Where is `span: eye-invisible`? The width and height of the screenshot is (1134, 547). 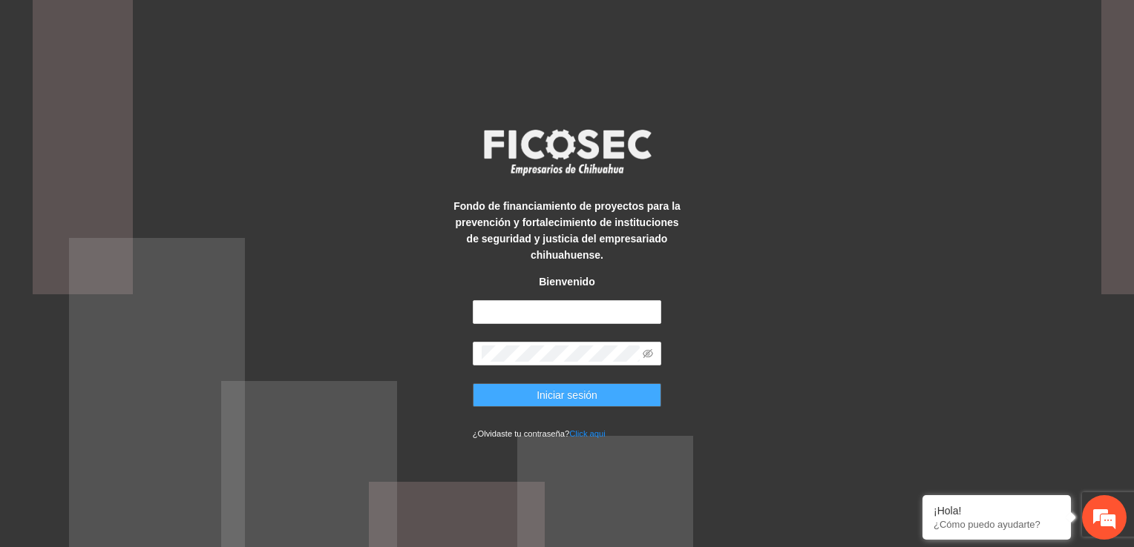
span: eye-invisible is located at coordinates (648, 354).